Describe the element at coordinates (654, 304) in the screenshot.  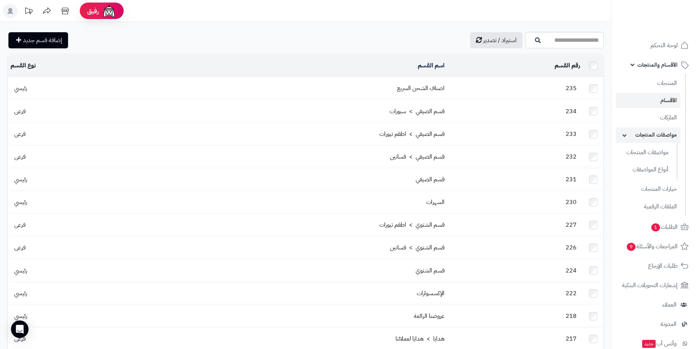
I see `a: العملاء` at that location.